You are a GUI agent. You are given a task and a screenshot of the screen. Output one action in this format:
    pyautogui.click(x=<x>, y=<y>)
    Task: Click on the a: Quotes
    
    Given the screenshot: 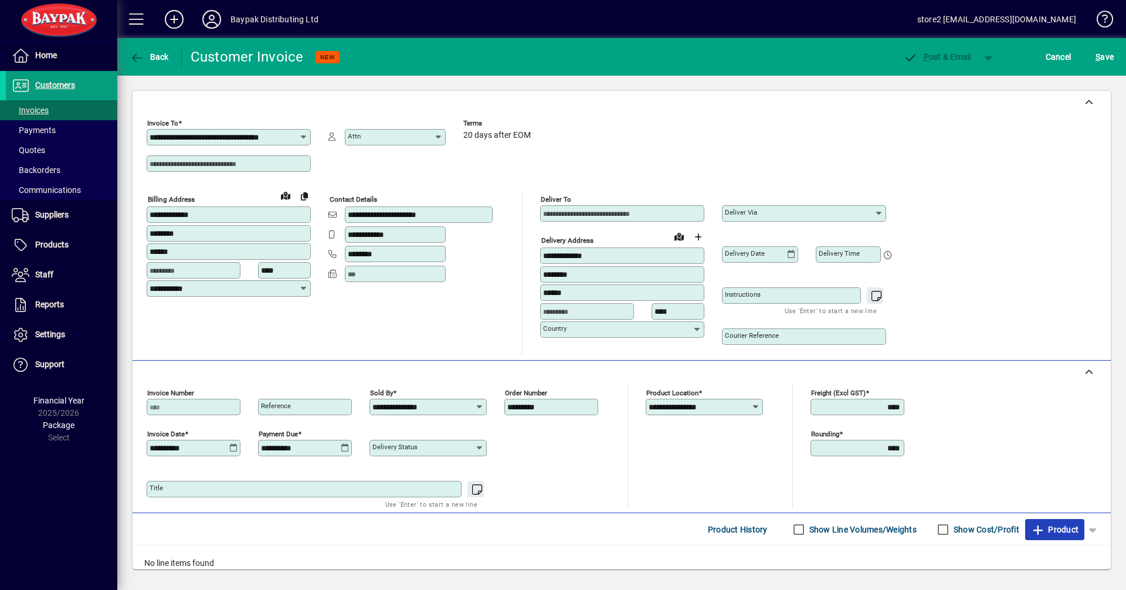 What is the action you would take?
    pyautogui.click(x=62, y=150)
    